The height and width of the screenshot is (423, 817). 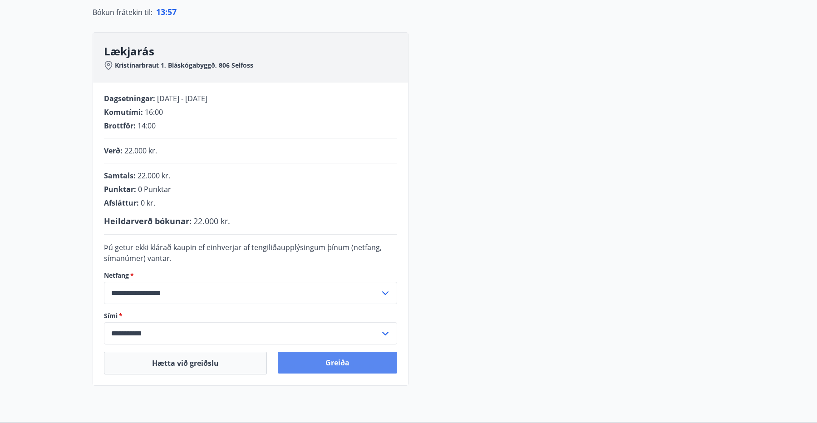 What do you see at coordinates (162, 12) in the screenshot?
I see `span: 13 :` at bounding box center [162, 12].